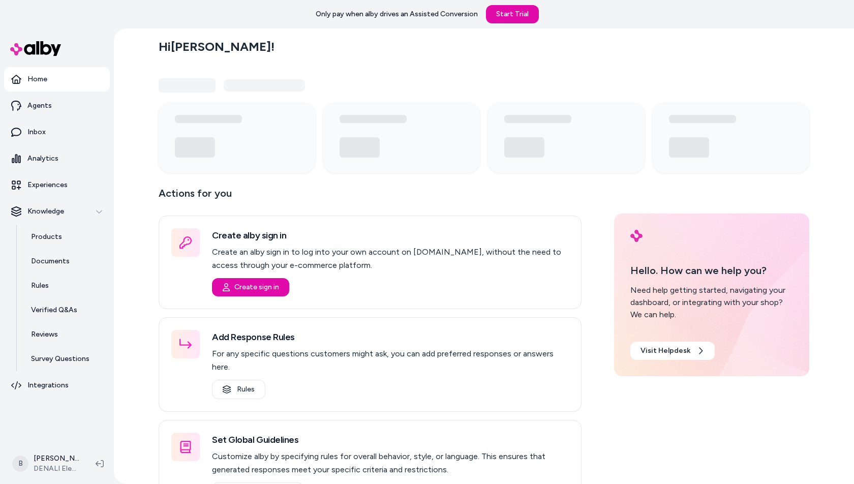 This screenshot has width=854, height=484. Describe the element at coordinates (57, 132) in the screenshot. I see `a: Inbox` at that location.